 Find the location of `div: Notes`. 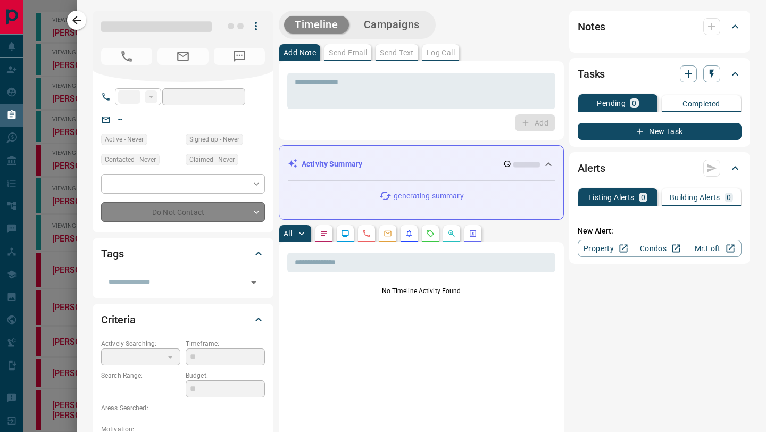

div: Notes is located at coordinates (660, 27).